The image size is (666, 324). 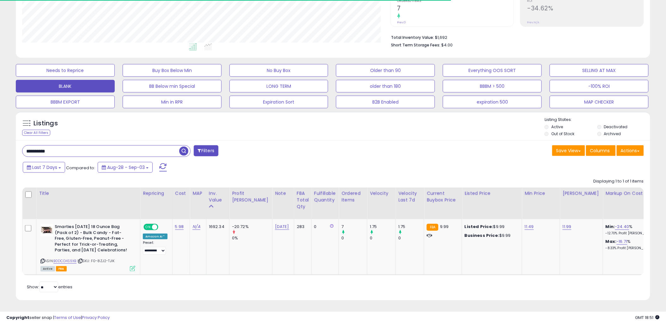 What do you see at coordinates (172, 71) in the screenshot?
I see `button: Buy Box Below Min` at bounding box center [172, 71].